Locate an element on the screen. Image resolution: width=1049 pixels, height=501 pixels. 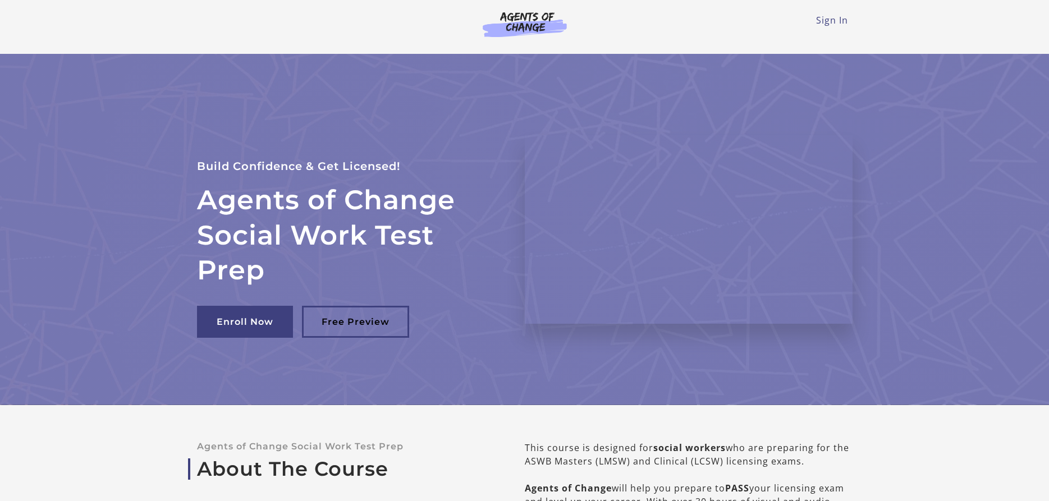
img: Agents of Change Logo is located at coordinates (525, 24).